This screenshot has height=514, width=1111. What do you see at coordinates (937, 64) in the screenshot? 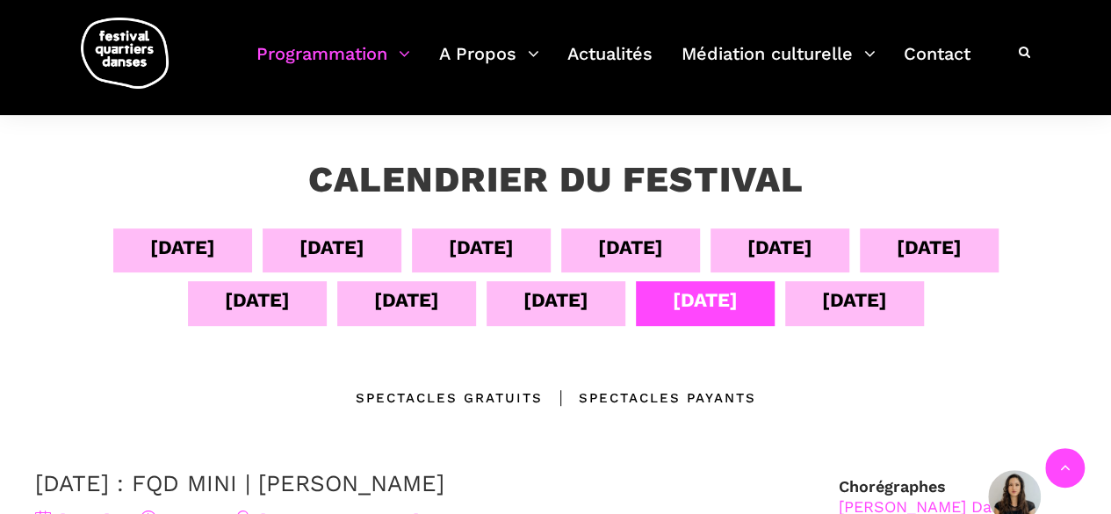
I see `a: Contact` at bounding box center [937, 64].